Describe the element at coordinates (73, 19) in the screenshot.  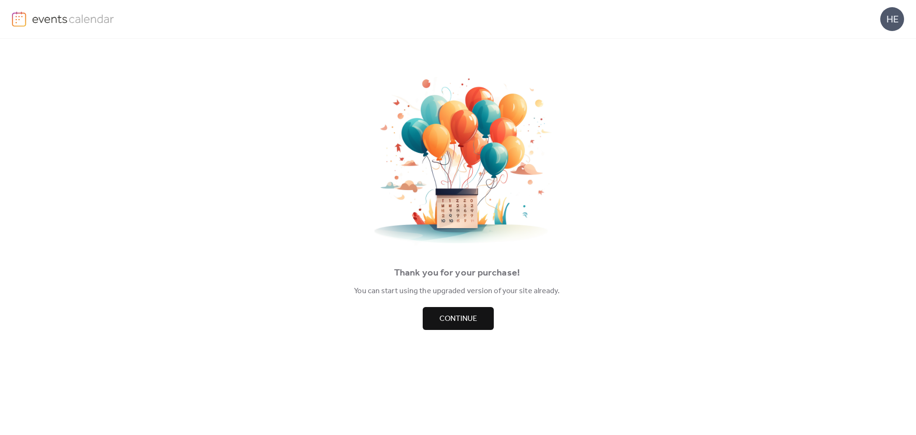
I see `img: logo-type` at that location.